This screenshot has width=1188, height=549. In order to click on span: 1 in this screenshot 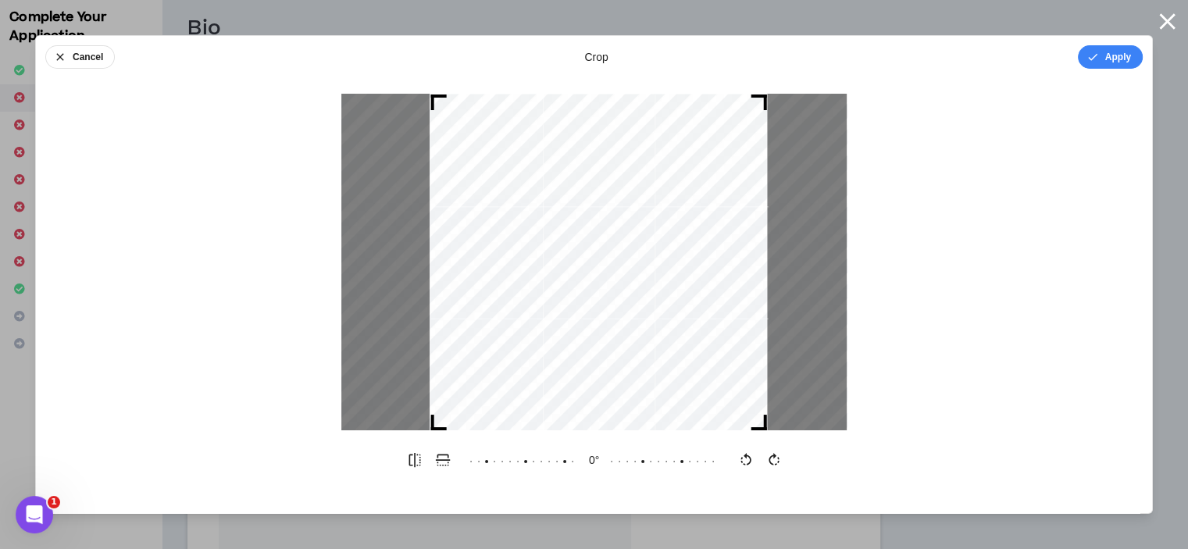, I will do `click(54, 502)`.